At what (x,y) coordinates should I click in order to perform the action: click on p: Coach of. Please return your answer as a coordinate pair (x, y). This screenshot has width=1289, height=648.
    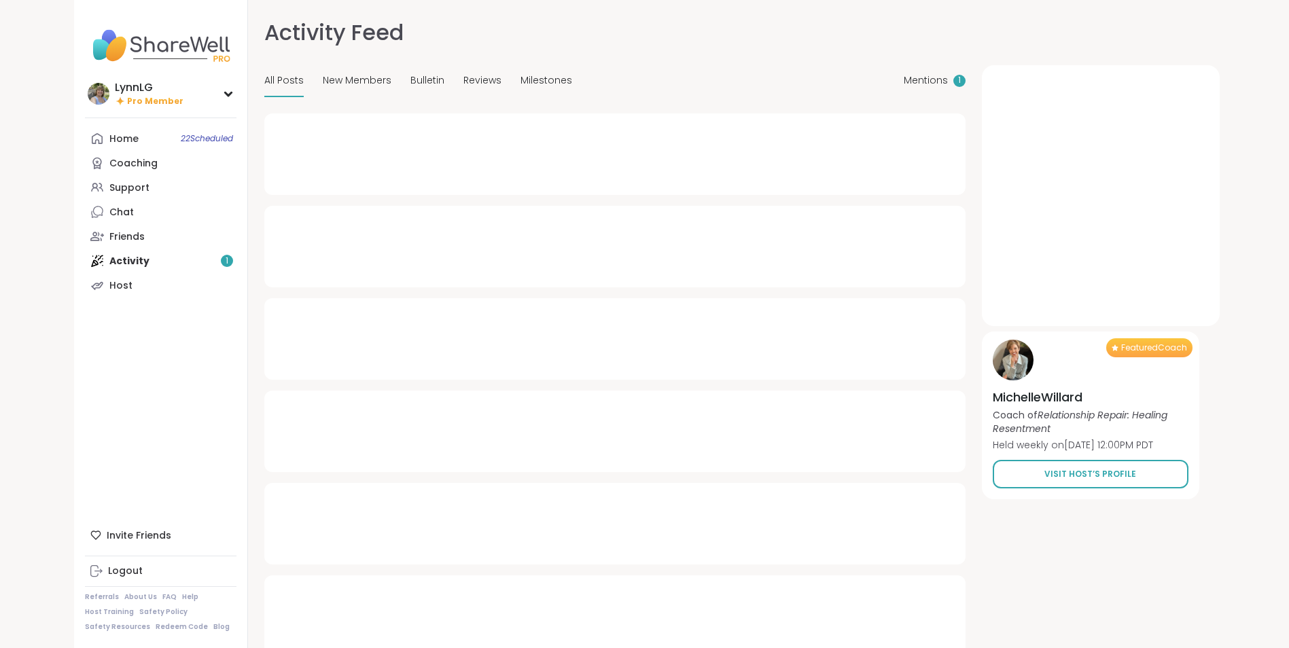
    Looking at the image, I should click on (1091, 422).